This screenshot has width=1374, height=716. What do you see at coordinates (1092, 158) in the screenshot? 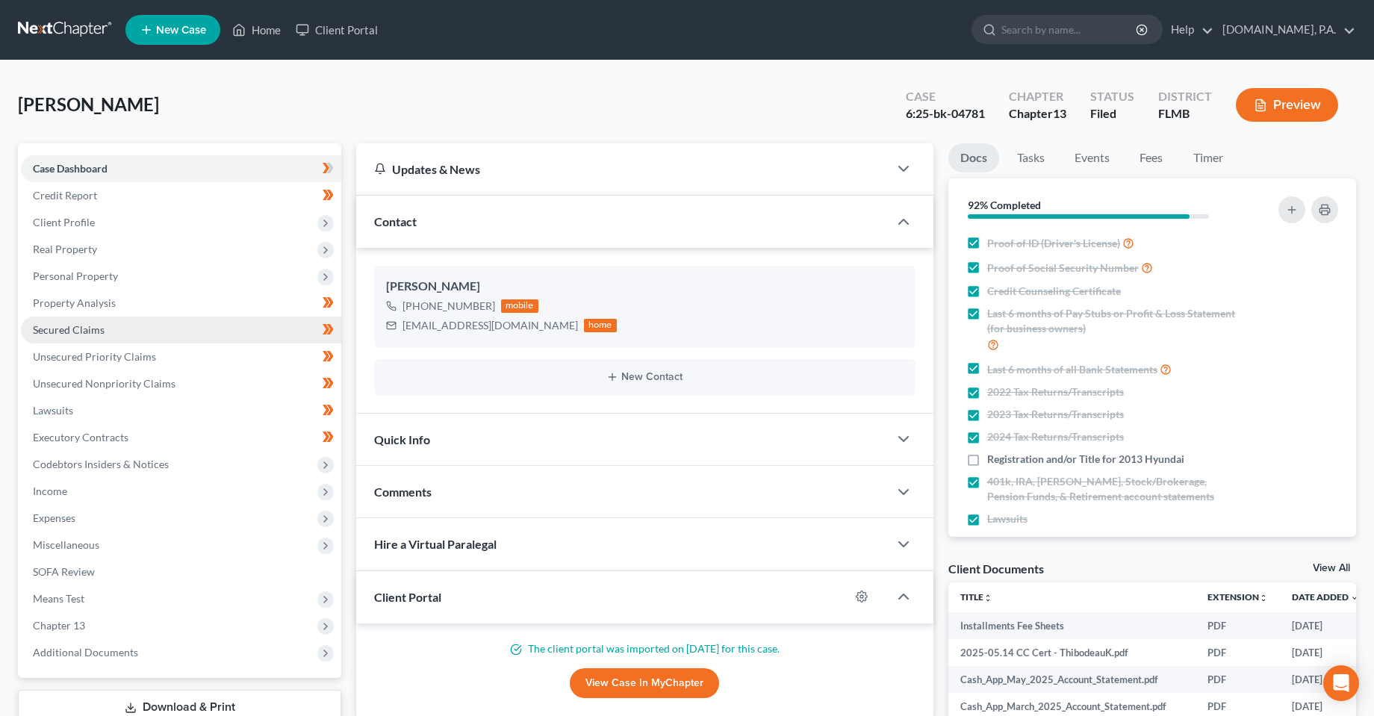
I see `a: Events` at bounding box center [1092, 158].